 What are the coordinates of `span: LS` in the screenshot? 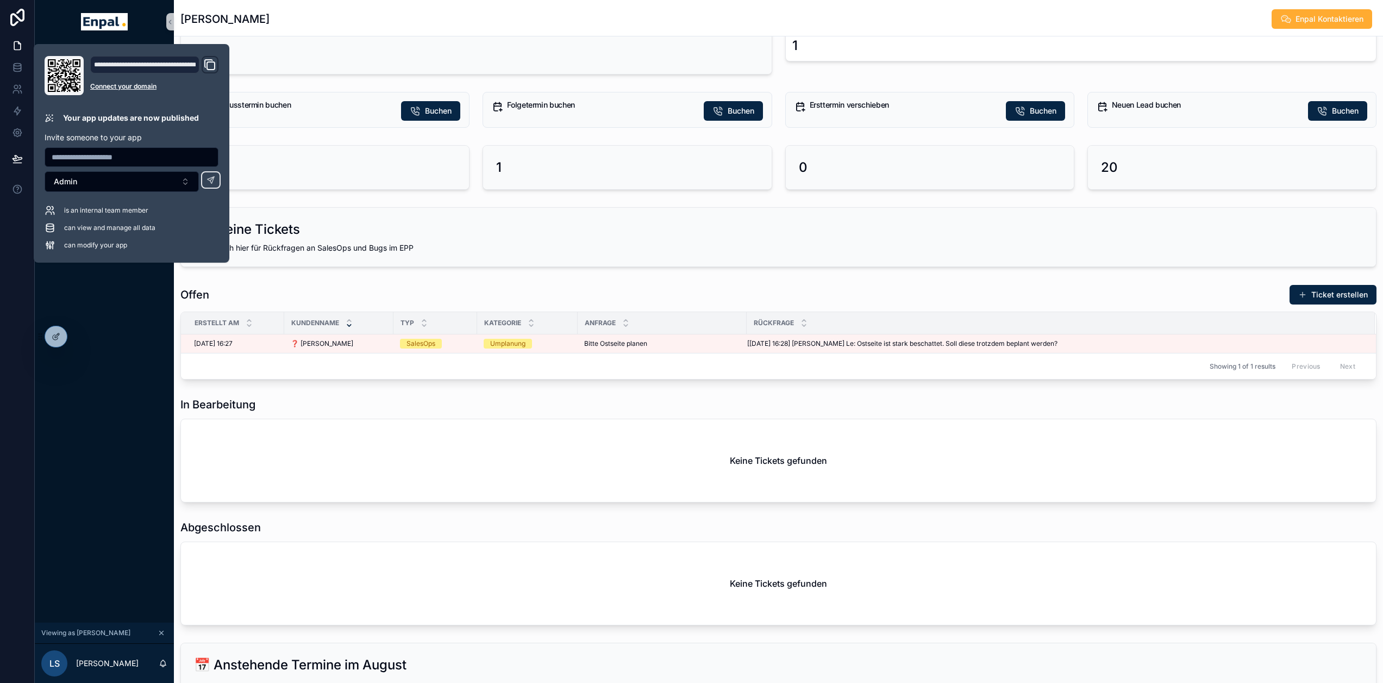 It's located at (54, 663).